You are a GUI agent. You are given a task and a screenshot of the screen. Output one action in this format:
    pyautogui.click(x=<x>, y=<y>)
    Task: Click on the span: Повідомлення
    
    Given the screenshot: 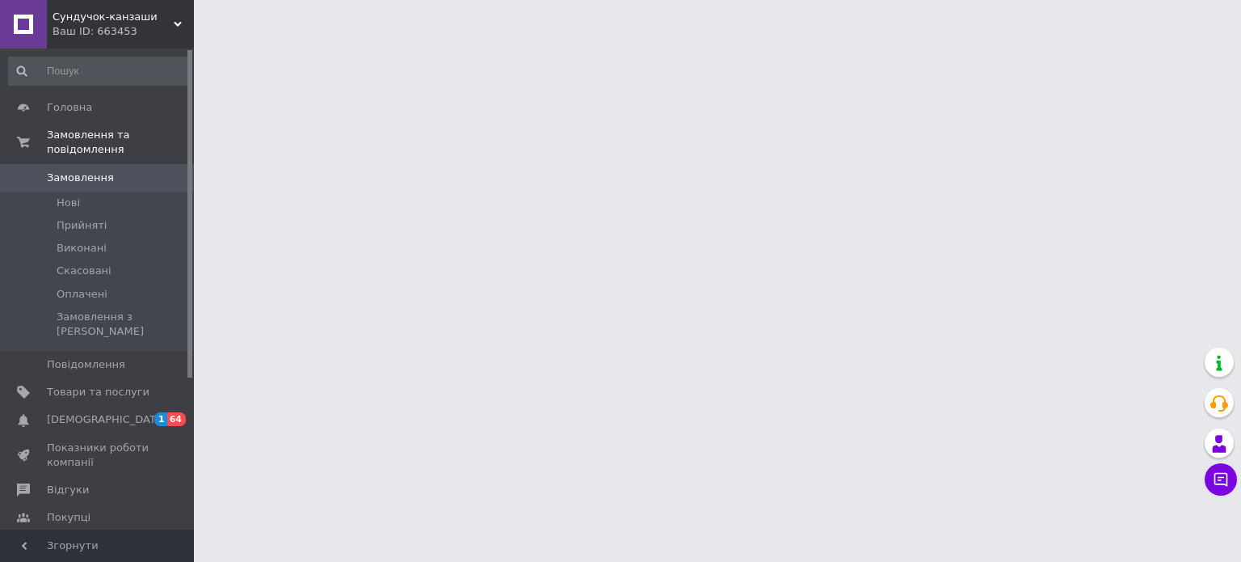 What is the action you would take?
    pyautogui.click(x=86, y=364)
    